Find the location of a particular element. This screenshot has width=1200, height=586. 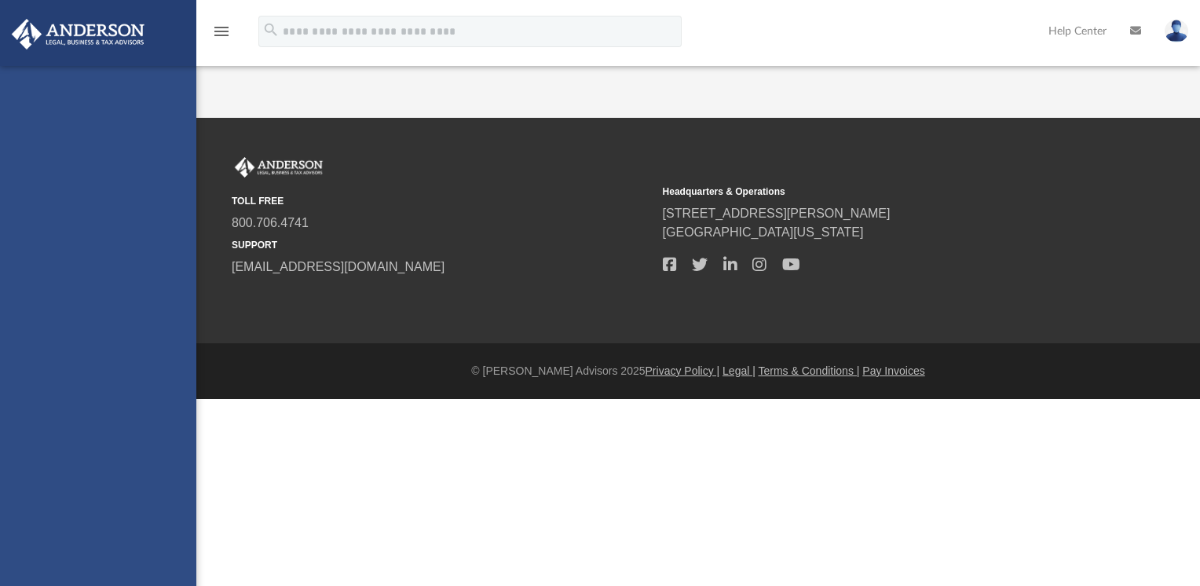

a: Pay Invoices is located at coordinates (893, 371).